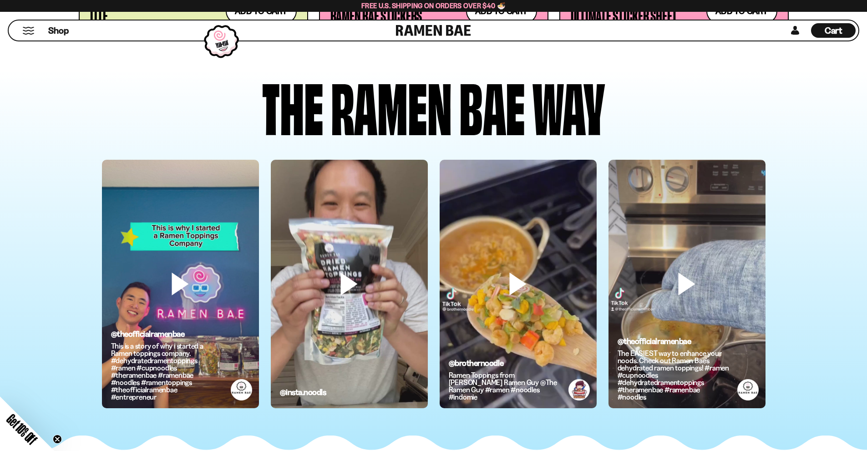 The image size is (867, 451). What do you see at coordinates (505, 363) in the screenshot?
I see `h6: @brothernoodle` at bounding box center [505, 363].